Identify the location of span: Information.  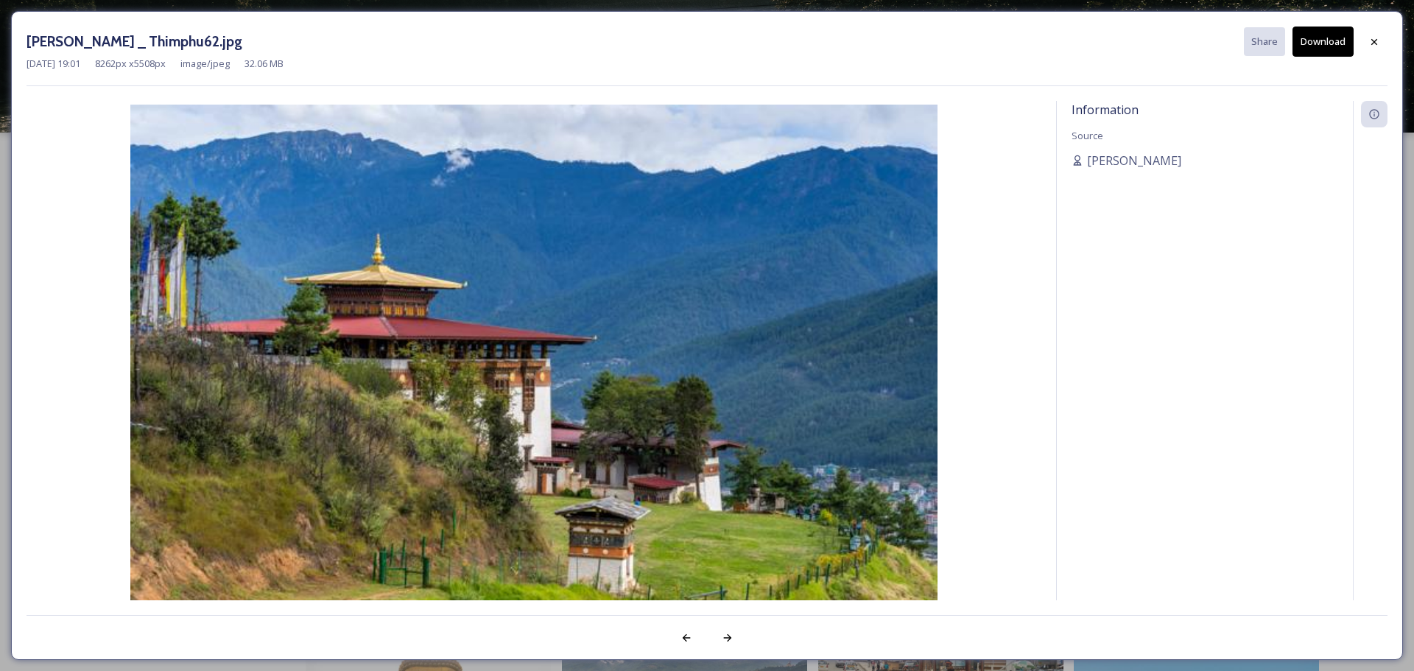
(1105, 110).